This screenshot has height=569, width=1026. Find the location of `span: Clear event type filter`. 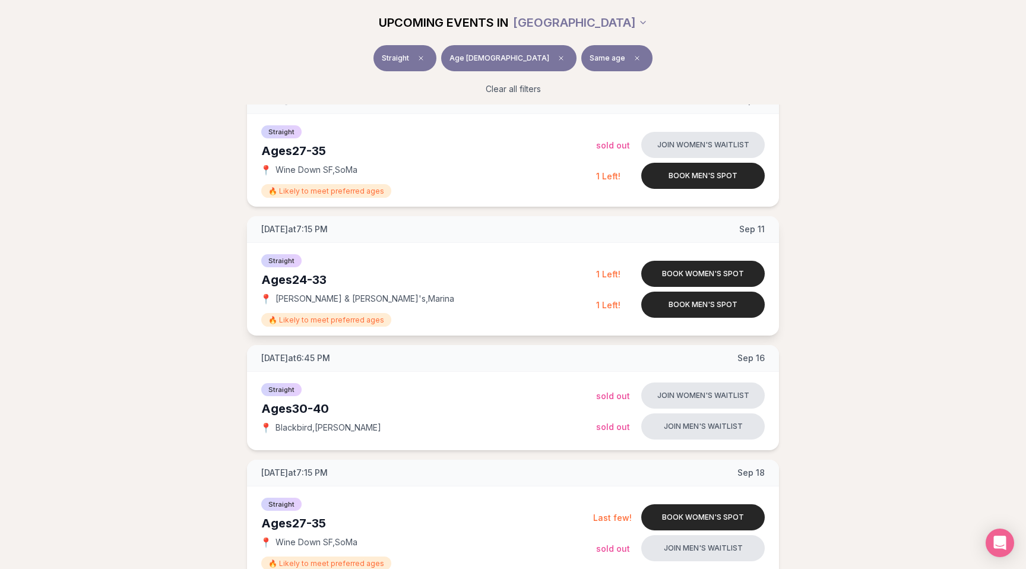

span: Clear event type filter is located at coordinates (421, 58).